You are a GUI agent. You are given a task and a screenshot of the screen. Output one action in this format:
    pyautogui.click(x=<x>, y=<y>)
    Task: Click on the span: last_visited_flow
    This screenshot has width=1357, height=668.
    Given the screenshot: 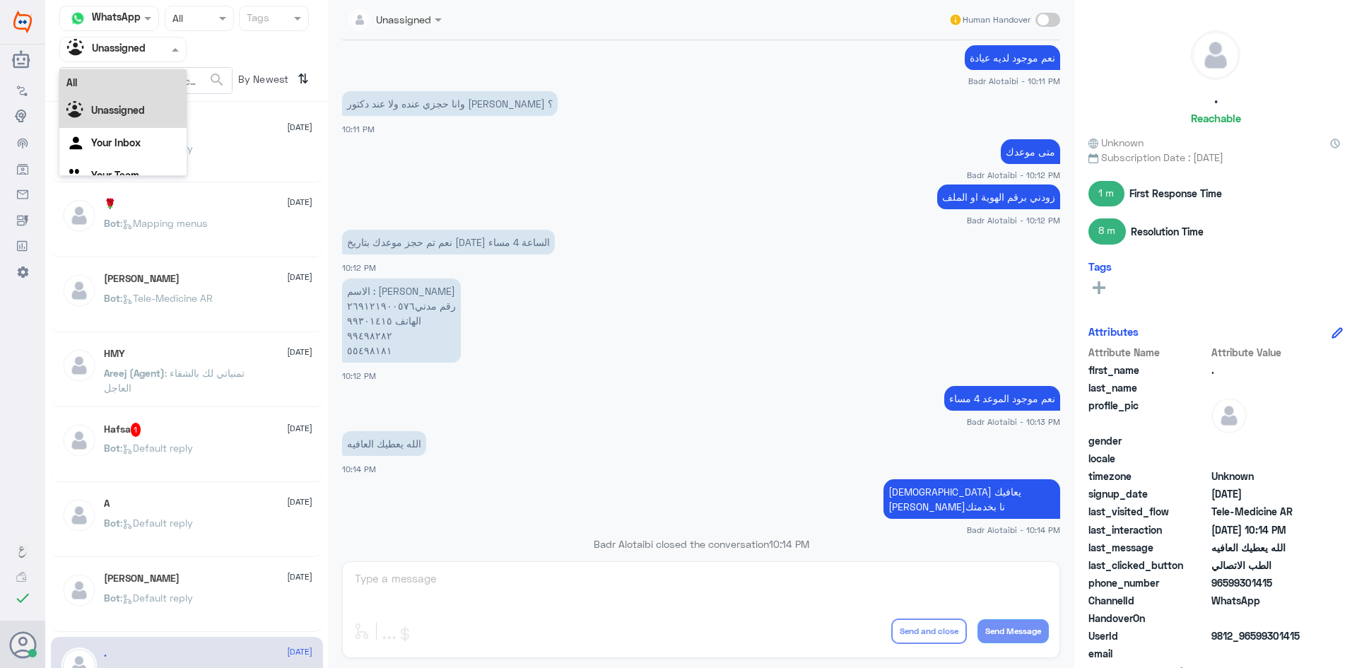 What is the action you would take?
    pyautogui.click(x=1148, y=511)
    